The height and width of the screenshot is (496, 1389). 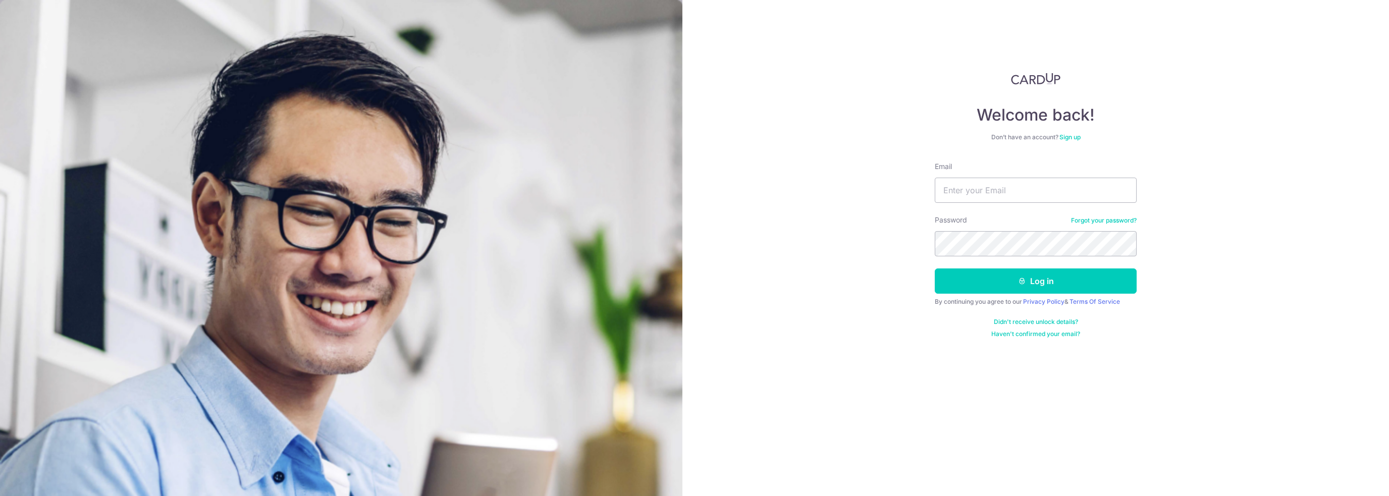 What do you see at coordinates (1095, 301) in the screenshot?
I see `a: Terms Of Service` at bounding box center [1095, 301].